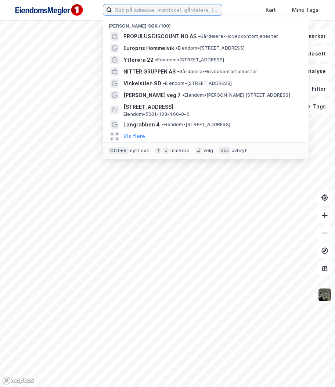 Image resolution: width=335 pixels, height=387 pixels. What do you see at coordinates (119, 151) in the screenshot?
I see `div: Ctrl + k` at bounding box center [119, 151].